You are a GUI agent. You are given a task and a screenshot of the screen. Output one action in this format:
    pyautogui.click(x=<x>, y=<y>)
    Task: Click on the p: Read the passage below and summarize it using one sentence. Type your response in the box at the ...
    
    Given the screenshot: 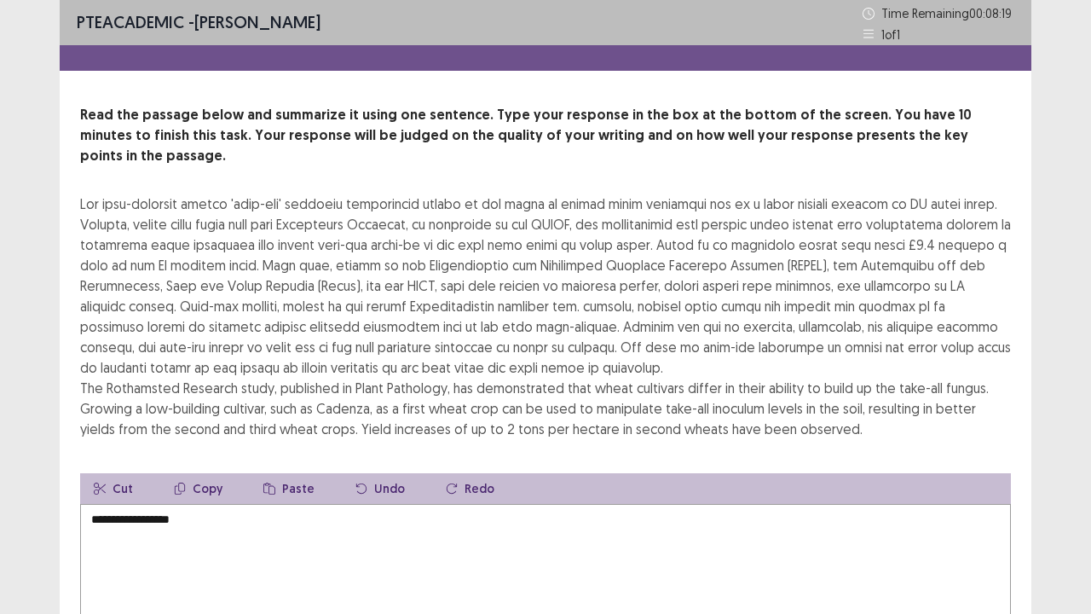 What is the action you would take?
    pyautogui.click(x=546, y=136)
    